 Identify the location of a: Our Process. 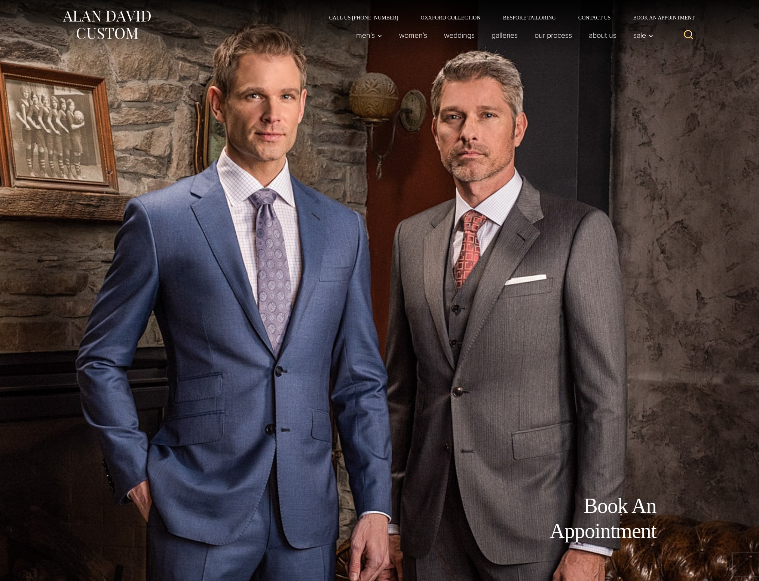
(553, 35).